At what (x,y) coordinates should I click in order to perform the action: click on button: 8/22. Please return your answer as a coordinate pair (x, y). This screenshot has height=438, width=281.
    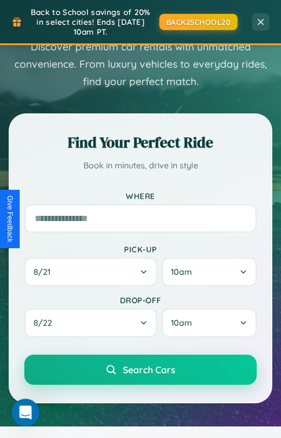
    Looking at the image, I should click on (90, 323).